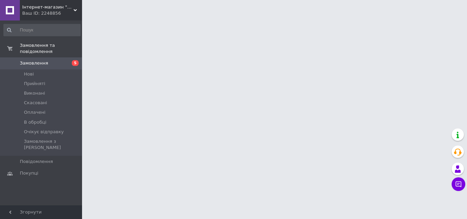 The width and height of the screenshot is (467, 219). I want to click on input: Пошук, so click(42, 30).